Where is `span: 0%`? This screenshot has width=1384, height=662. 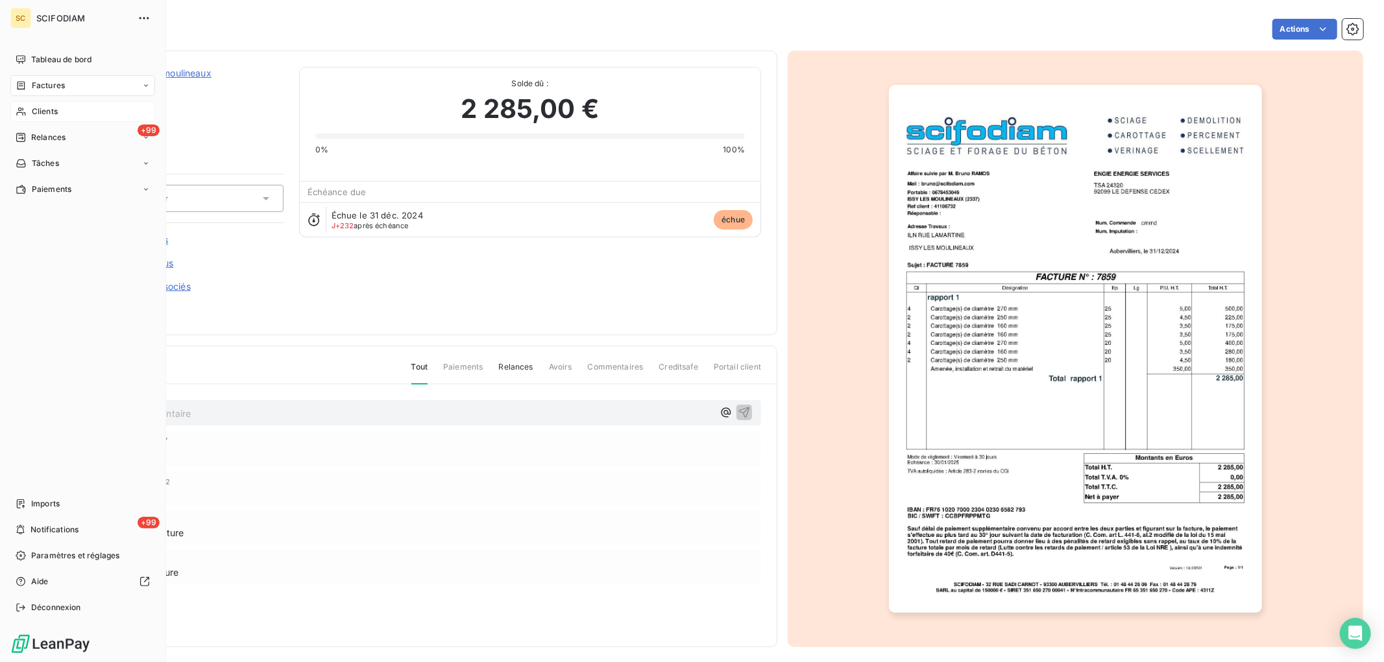
span: 0% is located at coordinates (322, 150).